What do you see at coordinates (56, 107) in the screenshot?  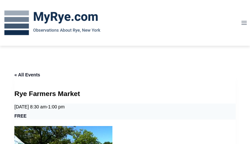 I see `span: 1:00 pm` at bounding box center [56, 107].